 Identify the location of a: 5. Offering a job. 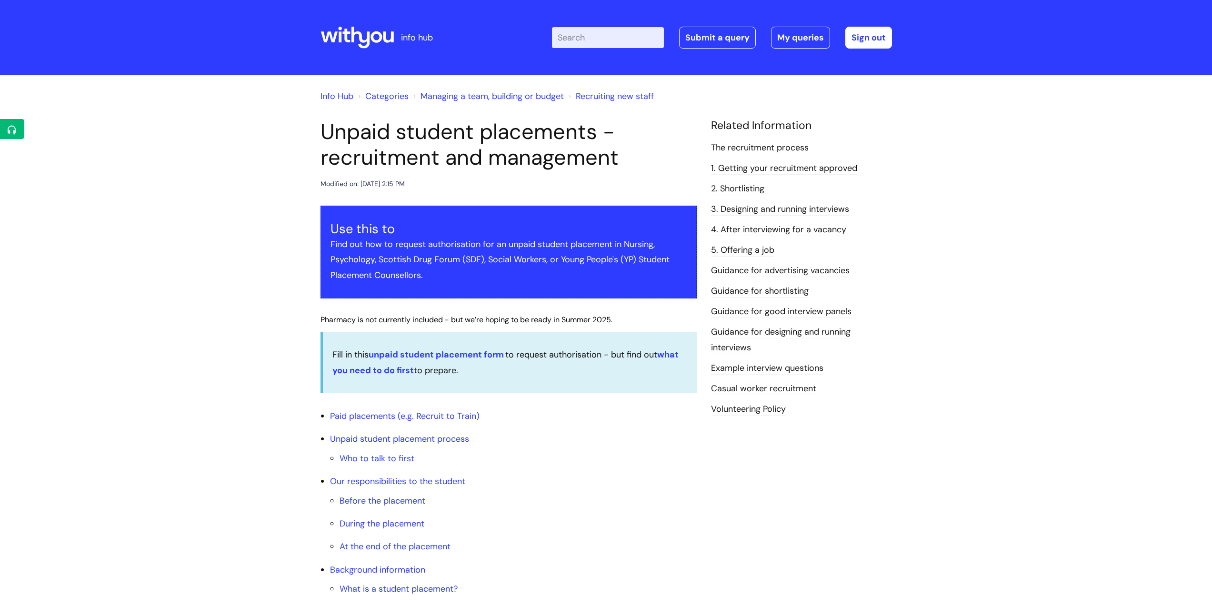
(742, 250).